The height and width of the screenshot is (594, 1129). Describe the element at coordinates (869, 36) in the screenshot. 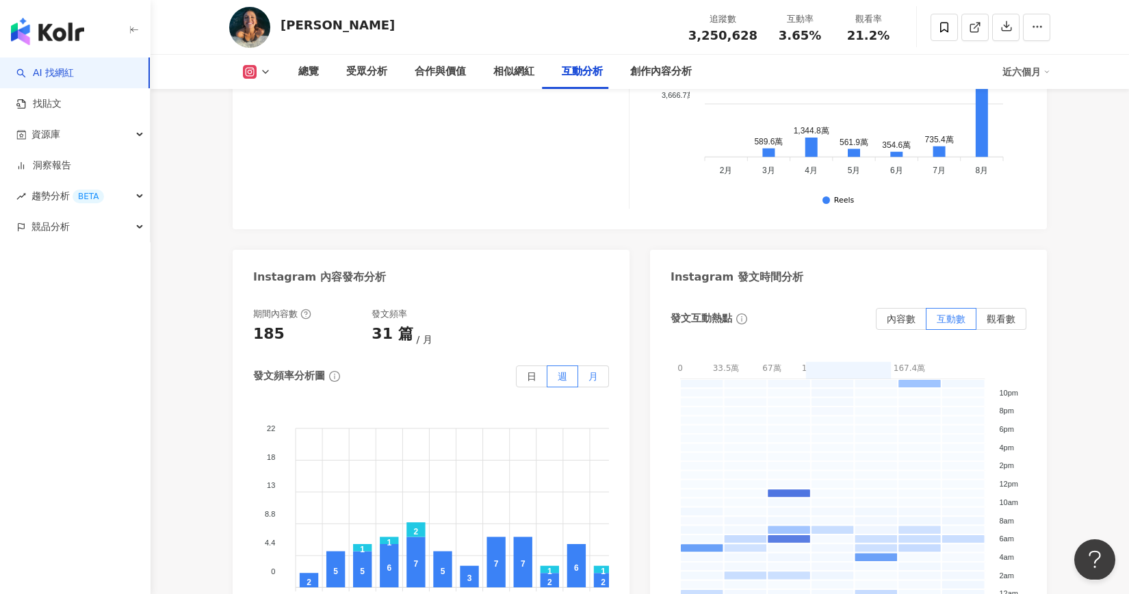

I see `span: 21.2%` at that location.